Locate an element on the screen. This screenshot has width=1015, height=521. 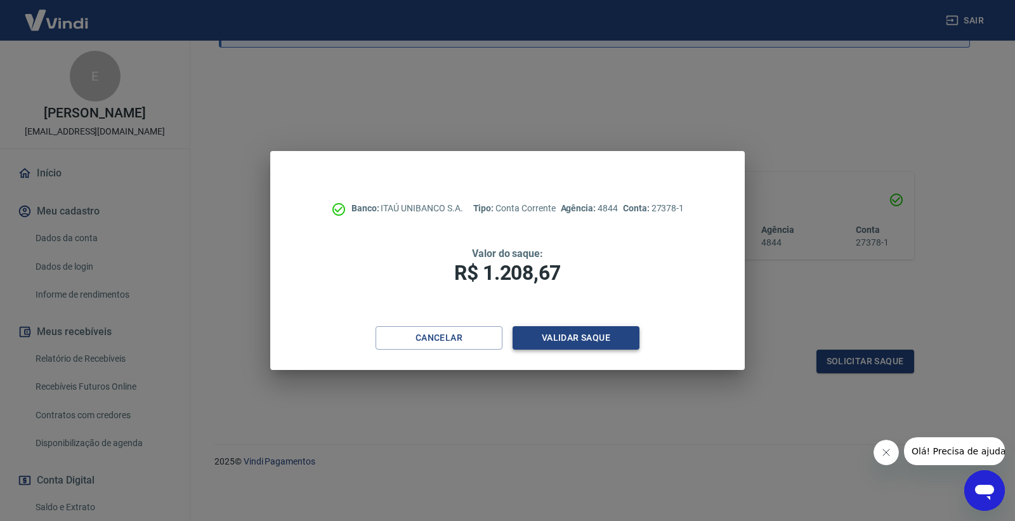
span: Conta: is located at coordinates (637, 208).